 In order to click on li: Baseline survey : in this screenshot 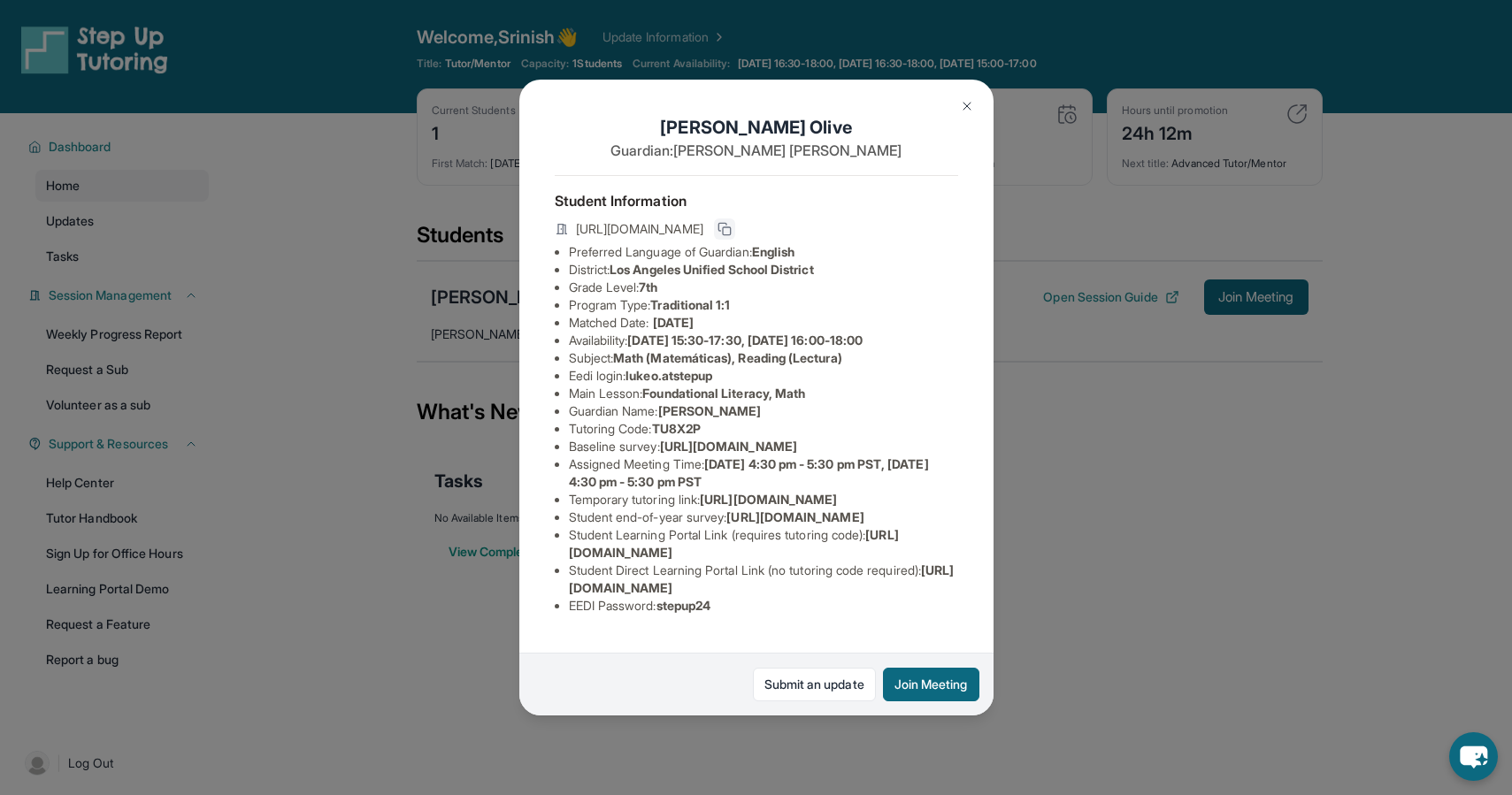, I will do `click(763, 447)`.